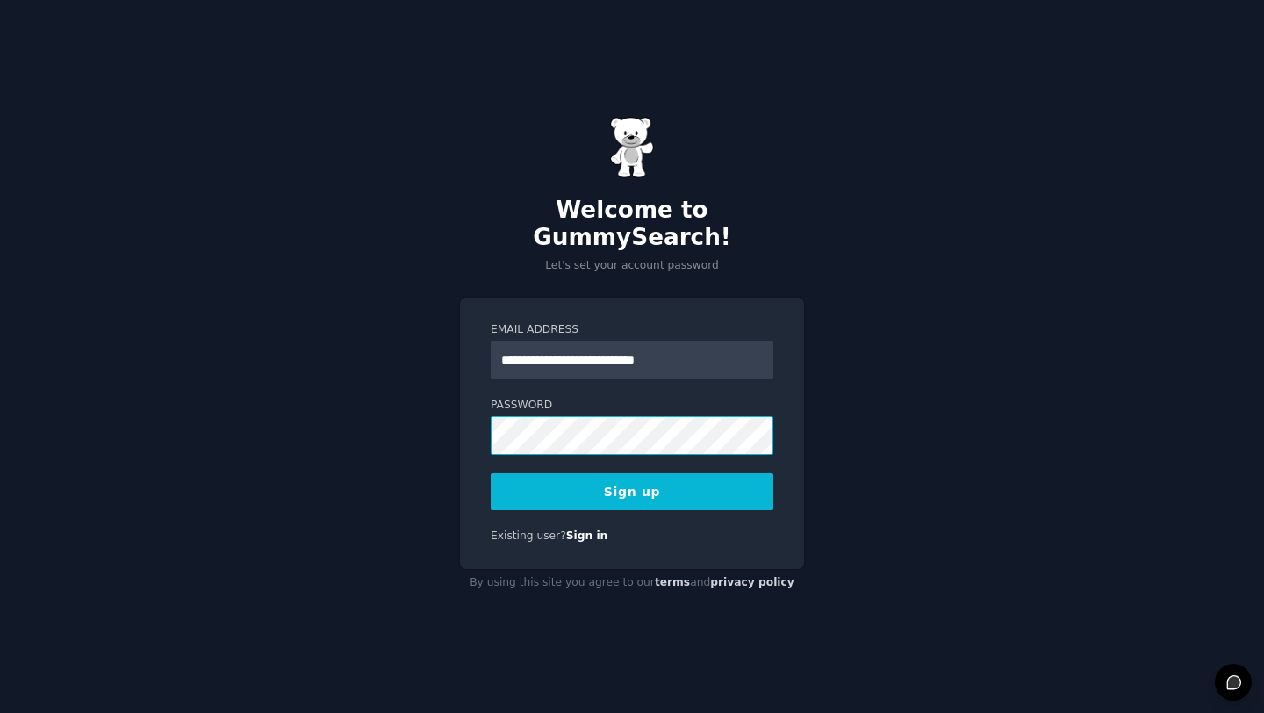  What do you see at coordinates (632, 330) in the screenshot?
I see `label: Email Address` at bounding box center [632, 330].